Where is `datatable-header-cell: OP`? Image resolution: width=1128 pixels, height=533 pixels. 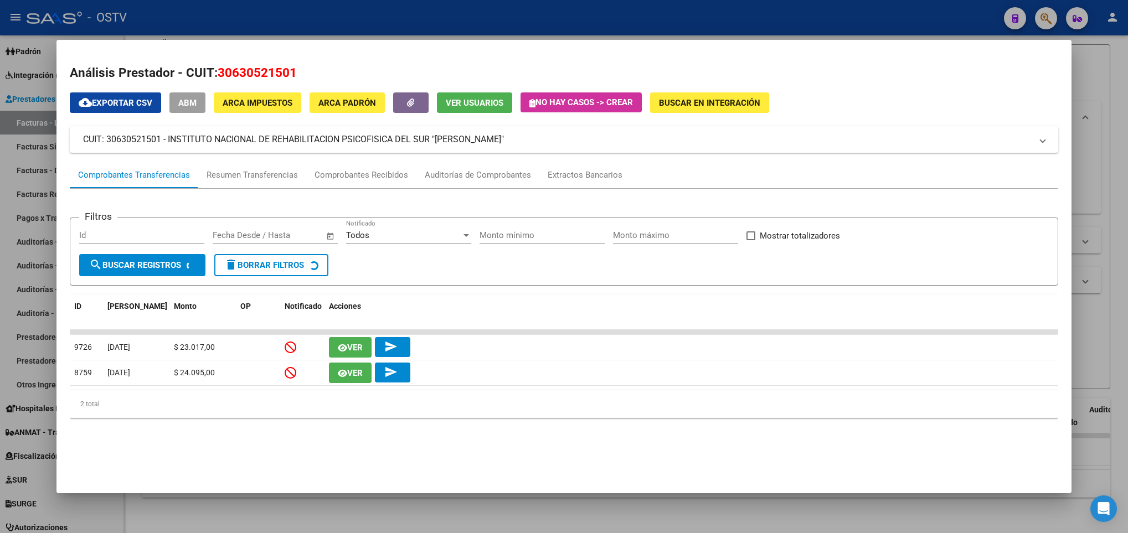 datatable-header-cell: OP is located at coordinates (258, 313).